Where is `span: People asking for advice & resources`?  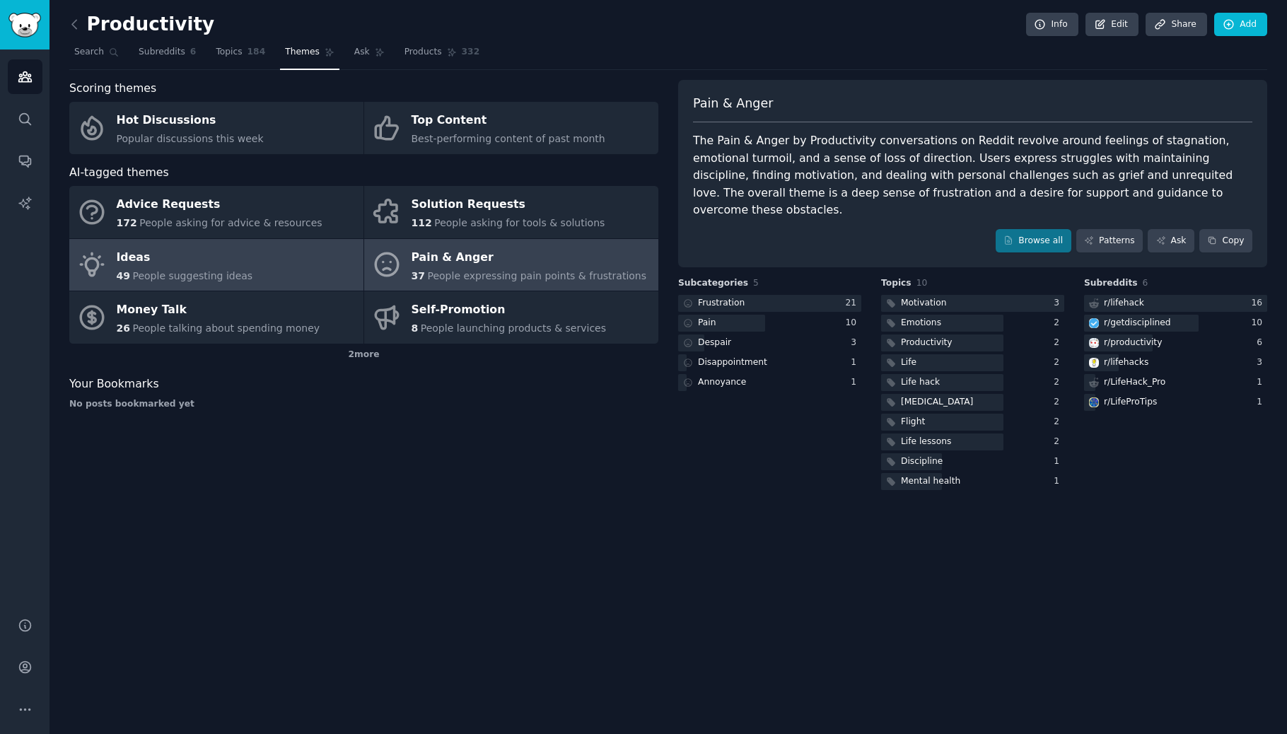 span: People asking for advice & resources is located at coordinates (231, 223).